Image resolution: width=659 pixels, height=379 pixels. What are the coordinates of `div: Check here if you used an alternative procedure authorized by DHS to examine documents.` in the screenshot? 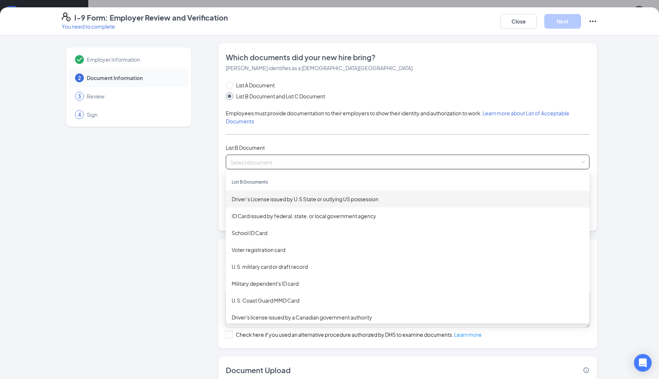 It's located at (358, 335).